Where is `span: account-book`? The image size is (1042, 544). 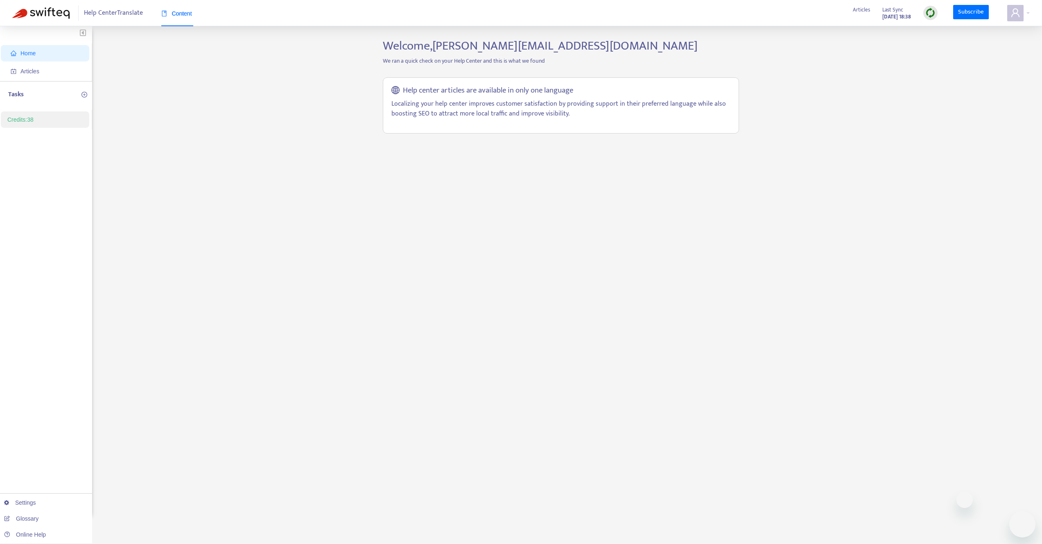 span: account-book is located at coordinates (14, 71).